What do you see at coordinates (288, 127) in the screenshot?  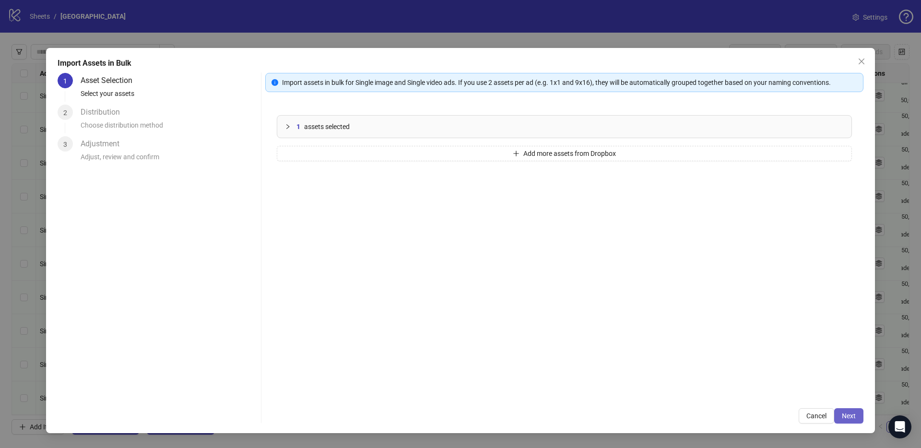 I see `span: collapsed` at bounding box center [288, 127].